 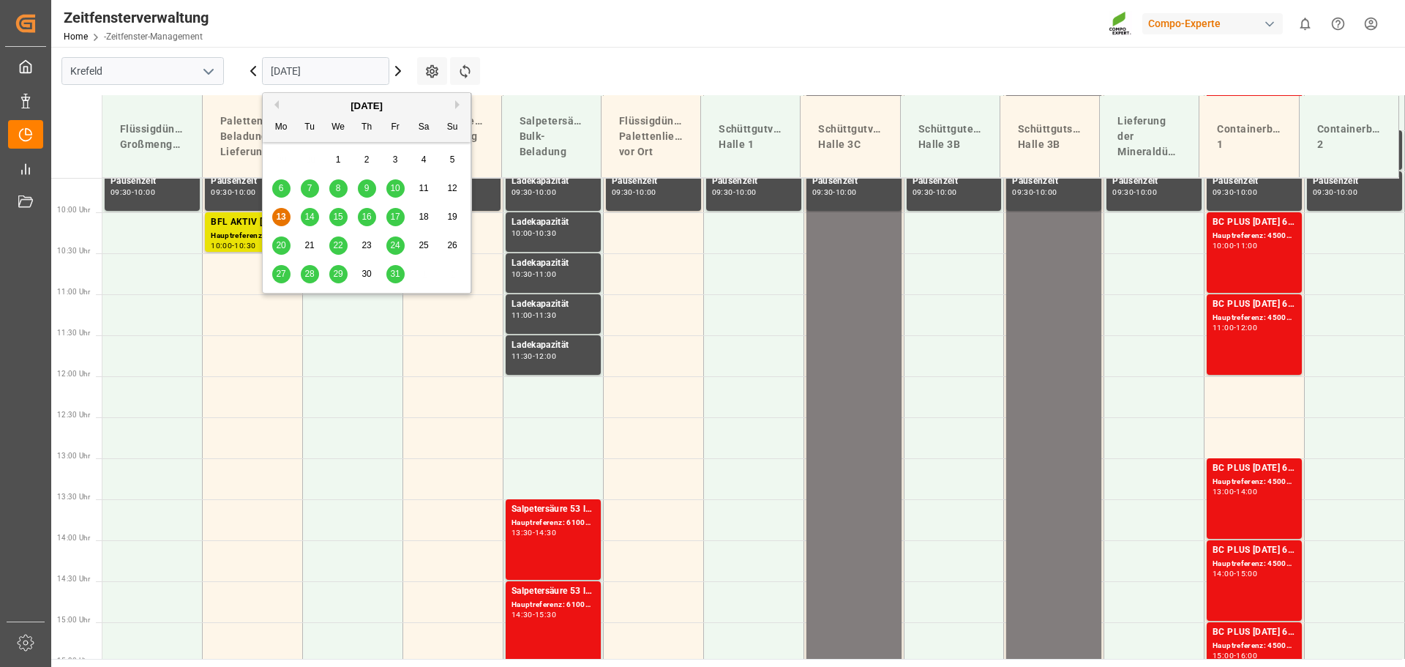 What do you see at coordinates (73, 455) in the screenshot?
I see `font: 13:00 Uhr` at bounding box center [73, 455].